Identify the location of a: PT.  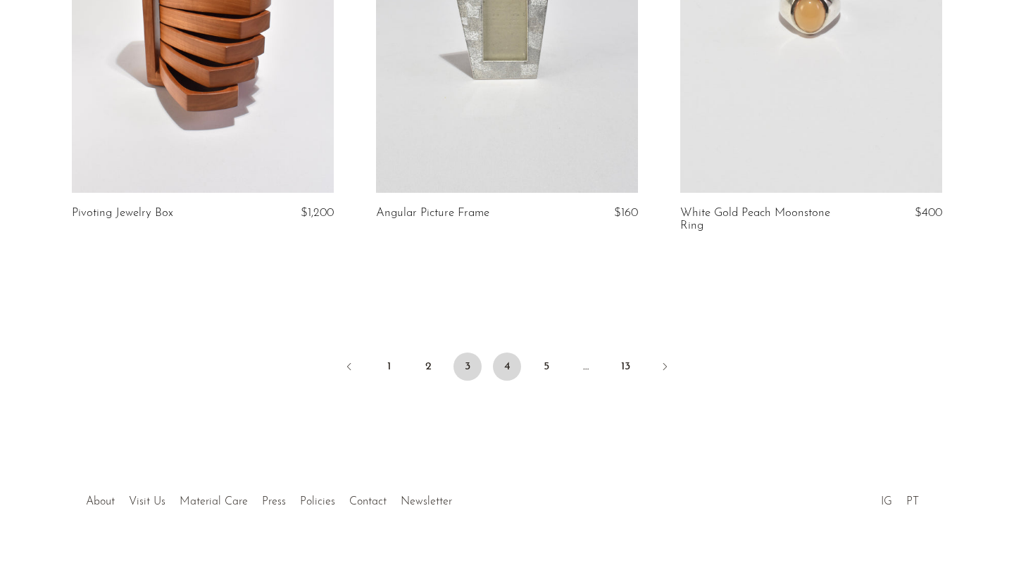
(912, 502).